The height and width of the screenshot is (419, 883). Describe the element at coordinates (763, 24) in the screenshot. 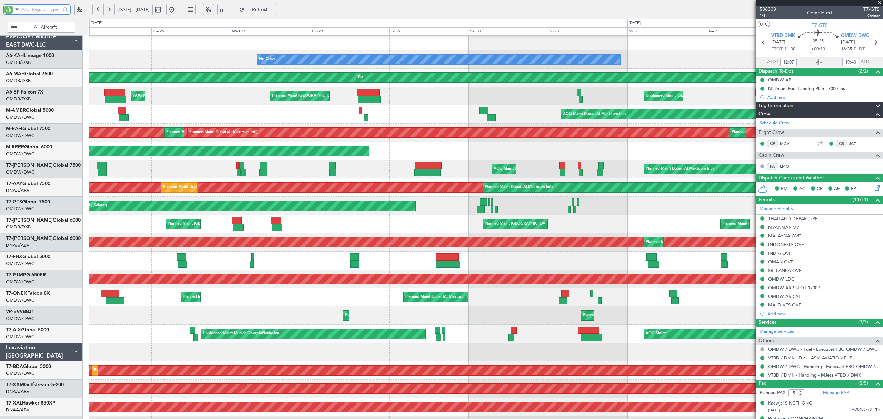

I see `button: UTC` at that location.